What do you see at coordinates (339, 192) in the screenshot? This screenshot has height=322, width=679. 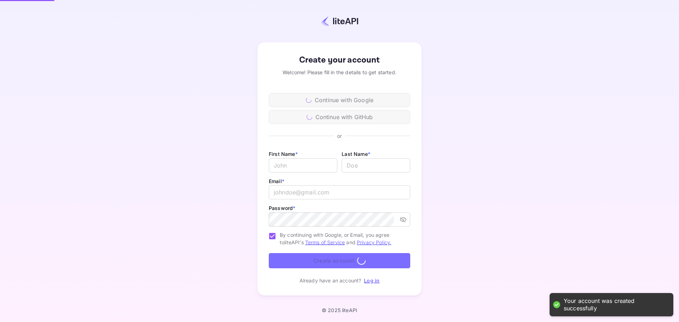 I see `input: johndoe@gmail.com` at bounding box center [339, 192].